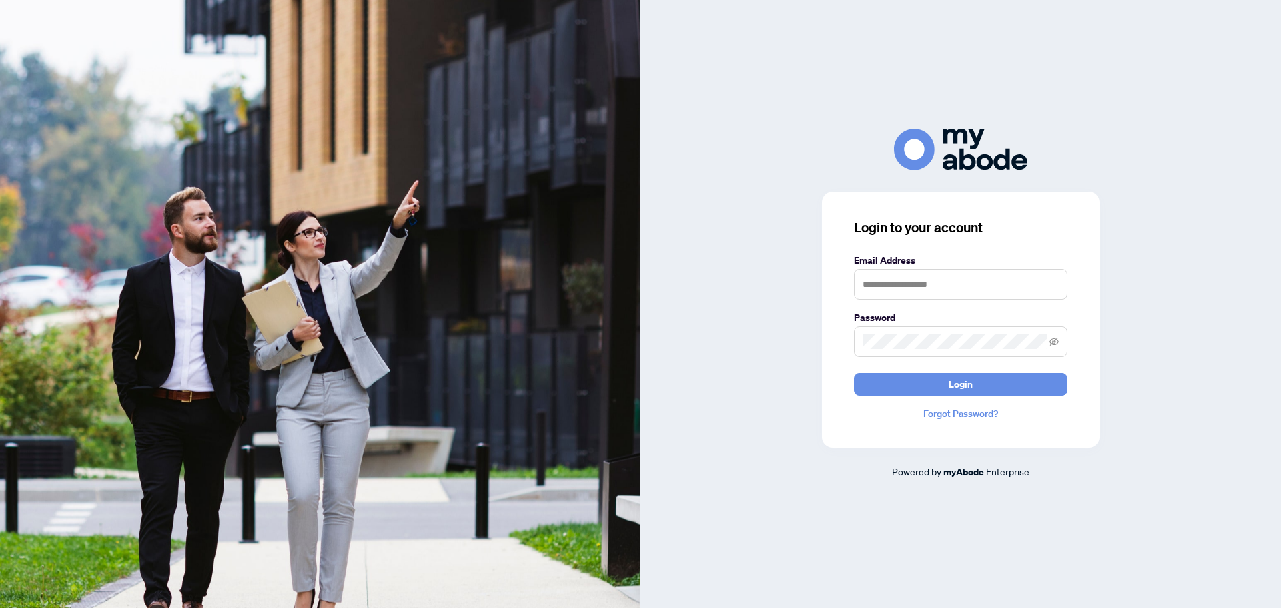 The image size is (1281, 608). What do you see at coordinates (964, 472) in the screenshot?
I see `a: myAbode` at bounding box center [964, 472].